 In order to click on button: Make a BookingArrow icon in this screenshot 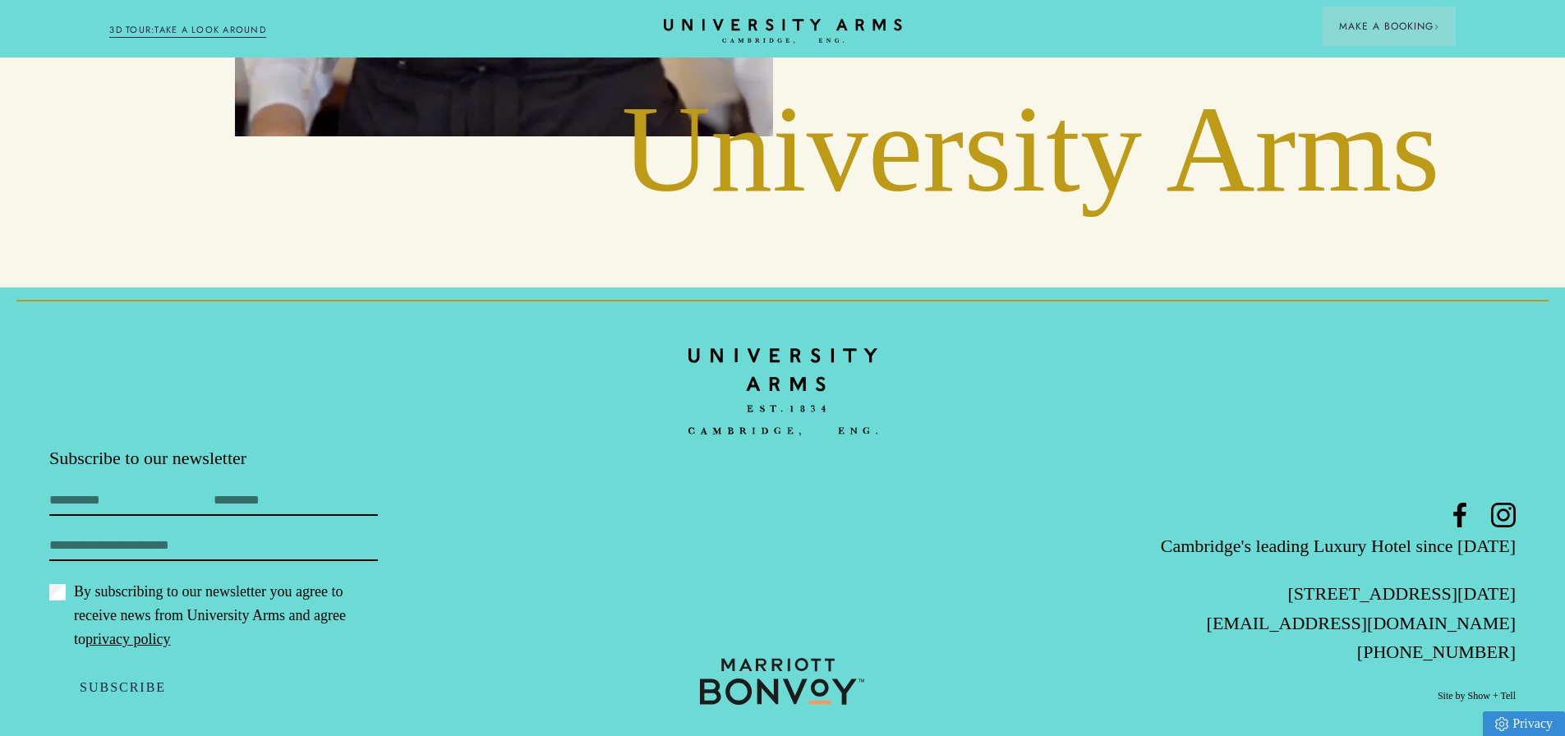, I will do `click(1389, 26)`.